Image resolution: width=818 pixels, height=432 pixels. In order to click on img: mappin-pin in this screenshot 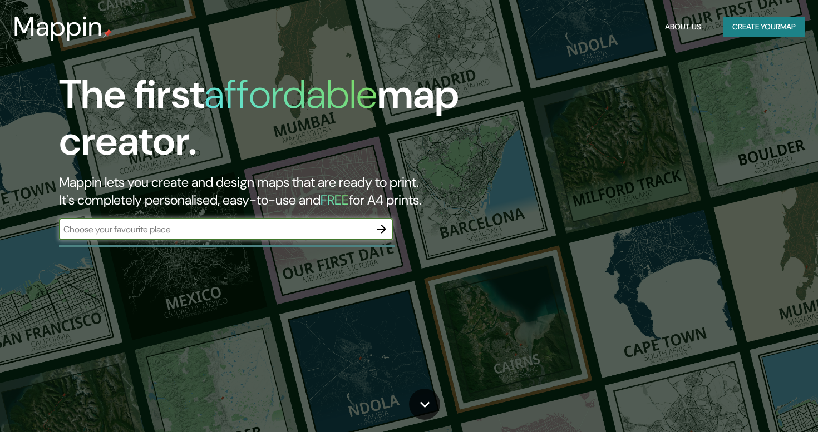, I will do `click(107, 33)`.